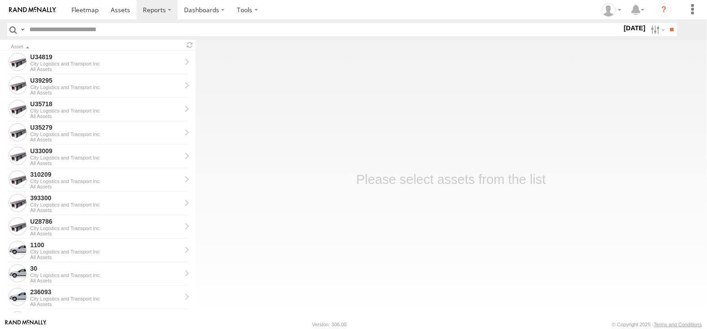 The width and height of the screenshot is (707, 329). I want to click on div: U35718 - View Asset History, so click(106, 104).